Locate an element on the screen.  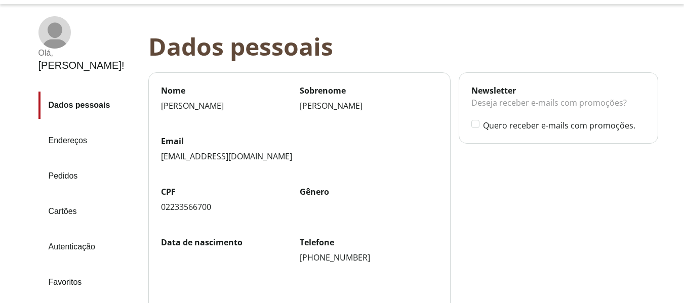
label: Gênero is located at coordinates (369, 192).